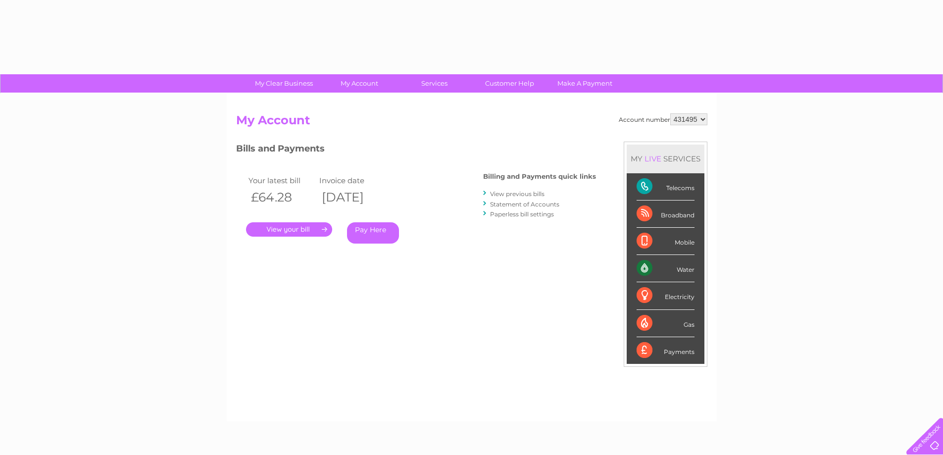  What do you see at coordinates (665, 187) in the screenshot?
I see `div: Telecoms` at bounding box center [665, 187].